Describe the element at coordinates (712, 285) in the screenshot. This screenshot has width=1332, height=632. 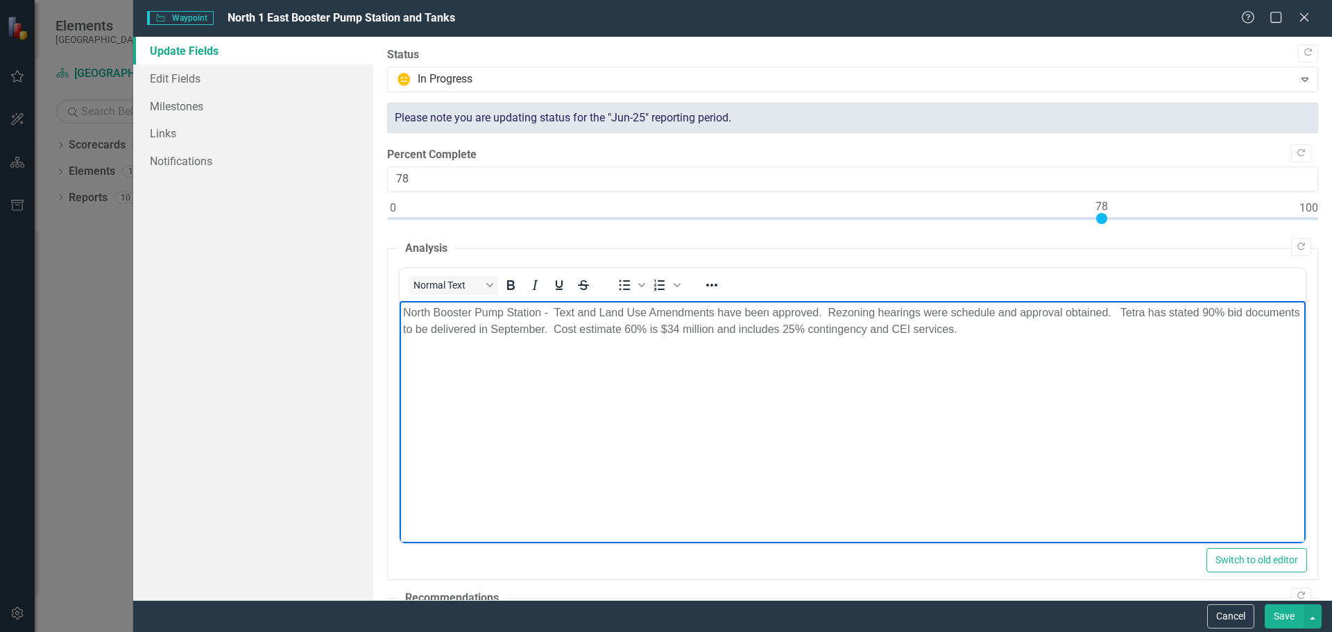
I see `button: Reveal or hide additional toolbar items` at that location.